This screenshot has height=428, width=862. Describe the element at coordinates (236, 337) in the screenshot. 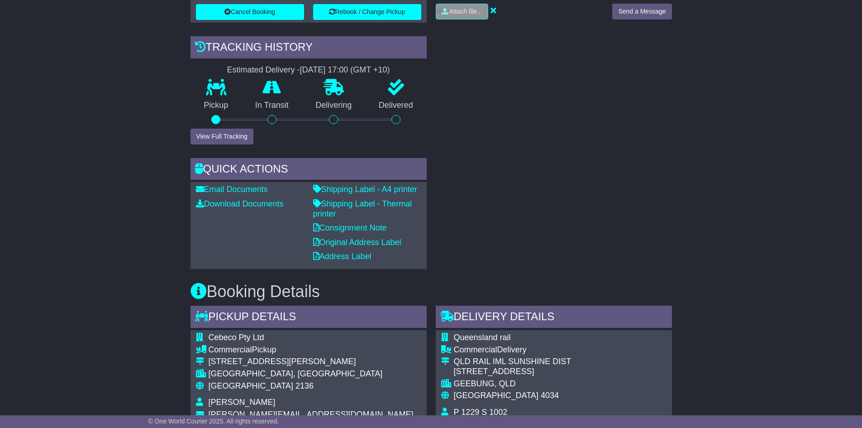

I see `span: Cebeco Pty Ltd` at that location.